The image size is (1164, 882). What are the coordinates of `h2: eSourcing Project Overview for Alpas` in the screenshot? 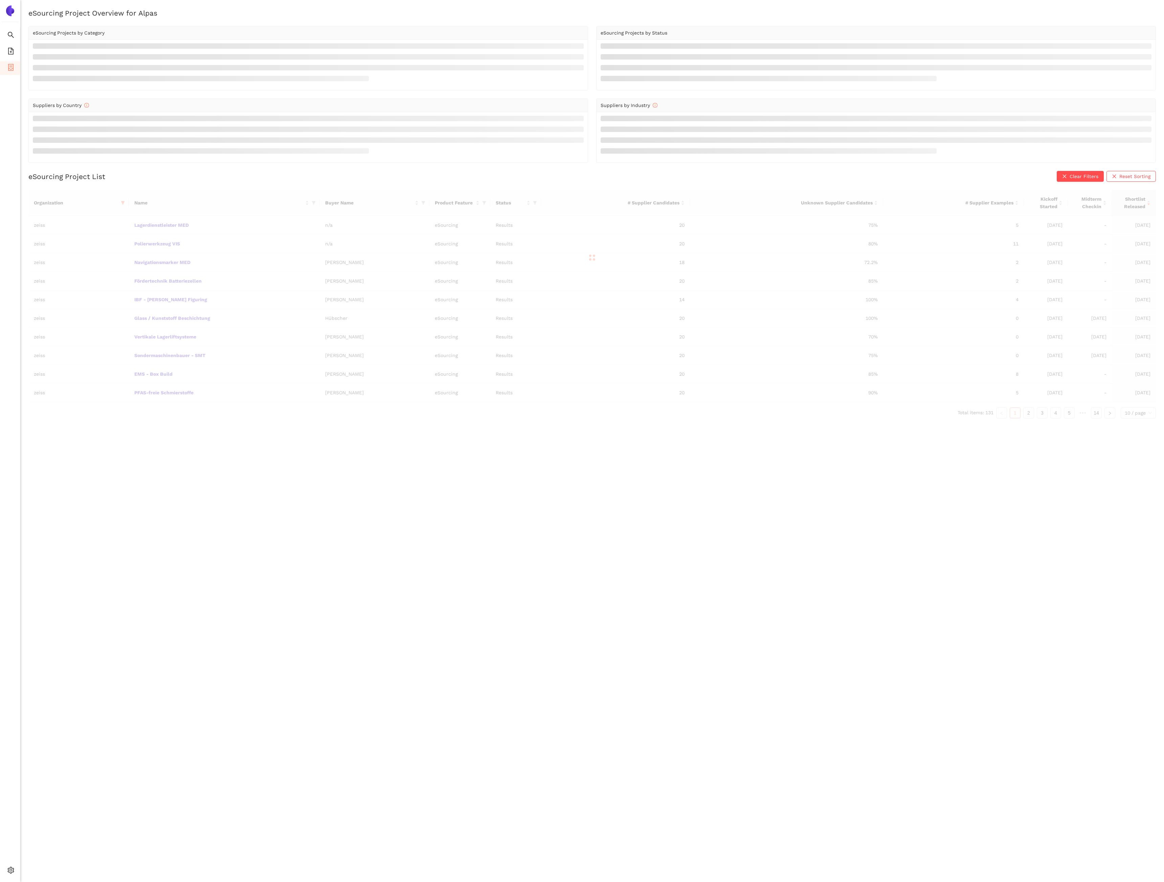 It's located at (592, 13).